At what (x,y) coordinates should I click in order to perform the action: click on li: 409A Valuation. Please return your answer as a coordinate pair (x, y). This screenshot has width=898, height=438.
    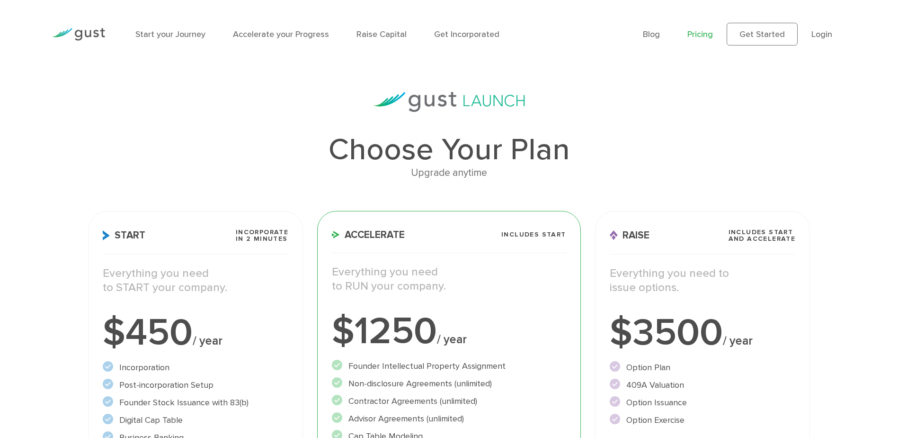
    Looking at the image, I should click on (703, 385).